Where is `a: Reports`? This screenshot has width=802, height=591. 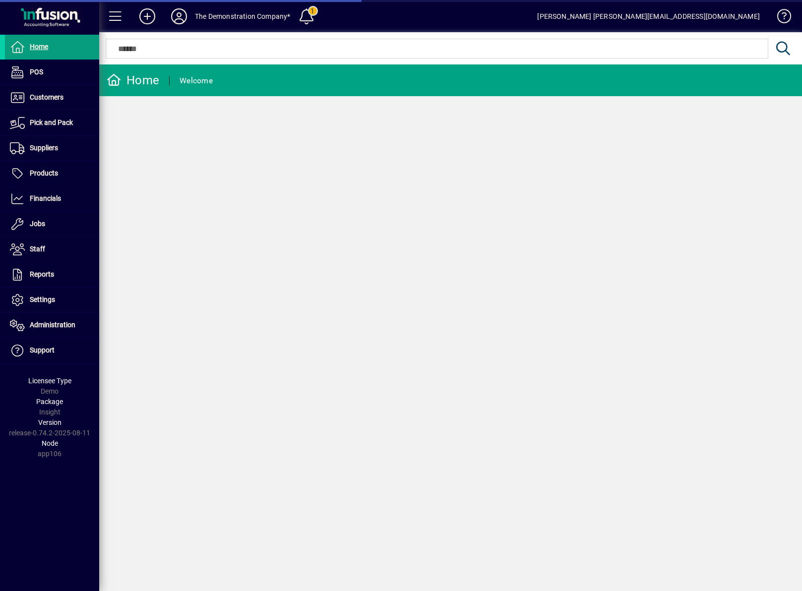 a: Reports is located at coordinates (52, 275).